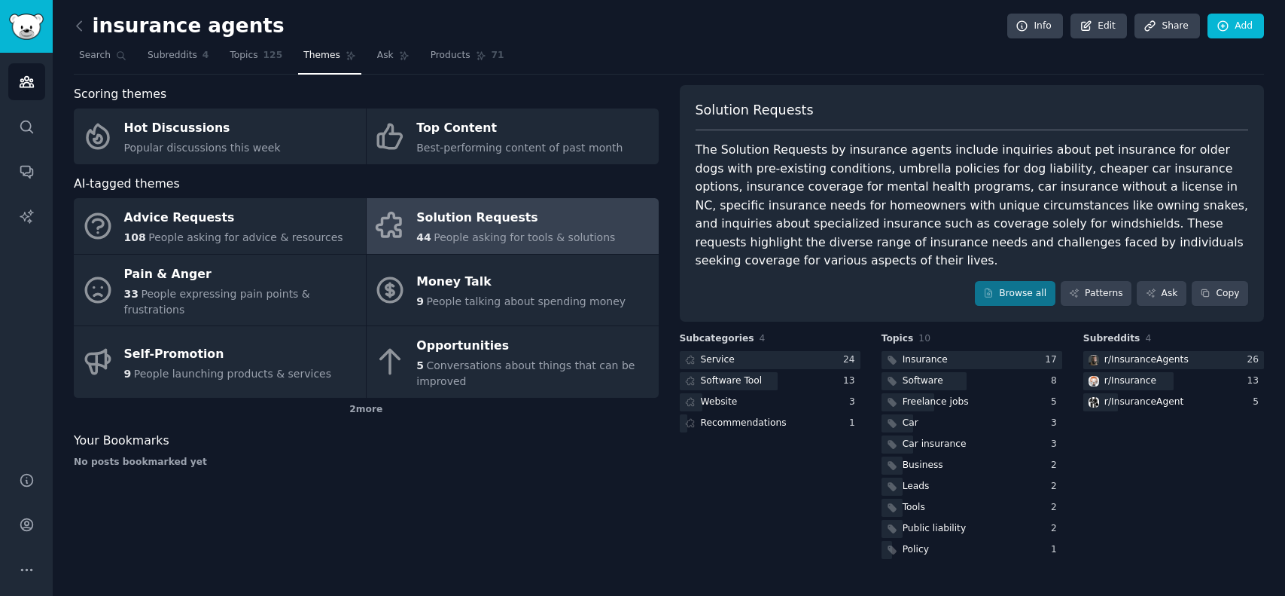 Image resolution: width=1285 pixels, height=596 pixels. Describe the element at coordinates (233, 218) in the screenshot. I see `div: Advice Requests` at that location.